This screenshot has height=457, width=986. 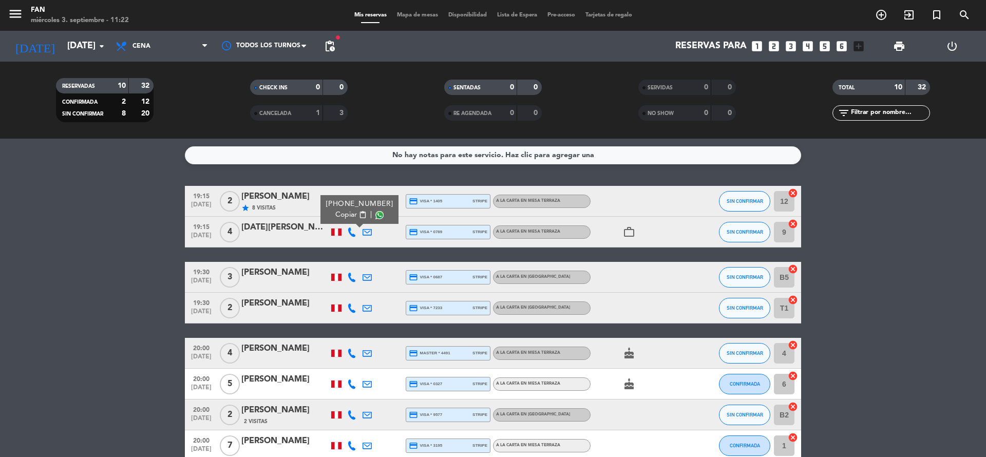 What do you see at coordinates (425, 415) in the screenshot?
I see `span: visa * 9577` at bounding box center [425, 415].